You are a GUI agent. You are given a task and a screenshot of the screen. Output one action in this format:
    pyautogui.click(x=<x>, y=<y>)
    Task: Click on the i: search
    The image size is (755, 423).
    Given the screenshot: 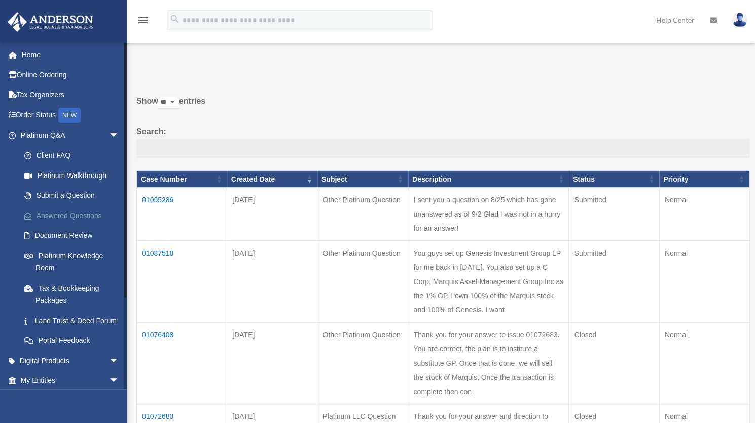 What is the action you would take?
    pyautogui.click(x=175, y=19)
    